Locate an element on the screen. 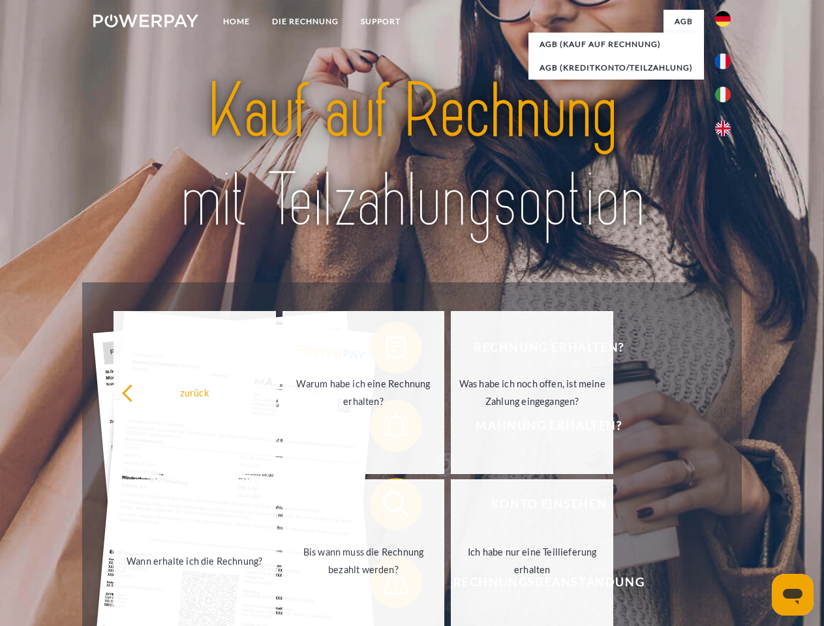 The width and height of the screenshot is (824, 626). div: Wann erhalte ich die Rechnung? is located at coordinates (194, 560).